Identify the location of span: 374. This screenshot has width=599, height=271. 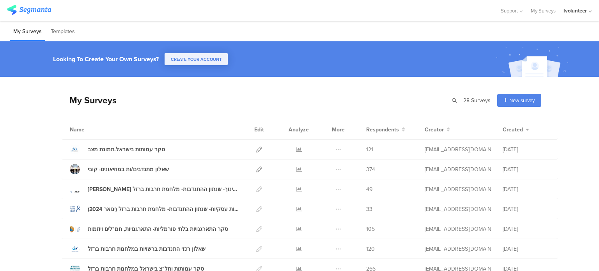
(371, 169).